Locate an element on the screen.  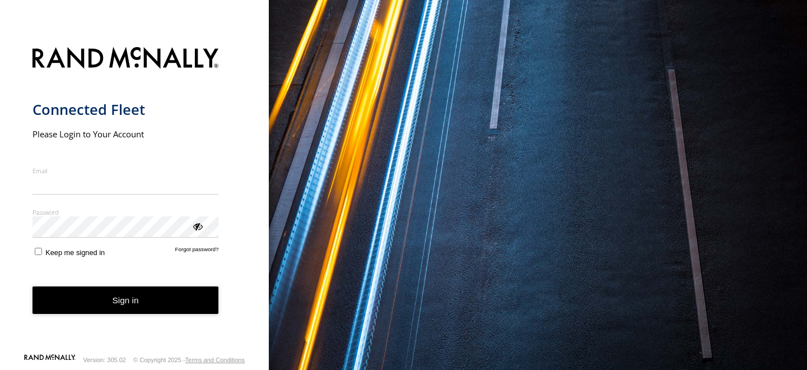
div: Version: 305.02 is located at coordinates (105, 360).